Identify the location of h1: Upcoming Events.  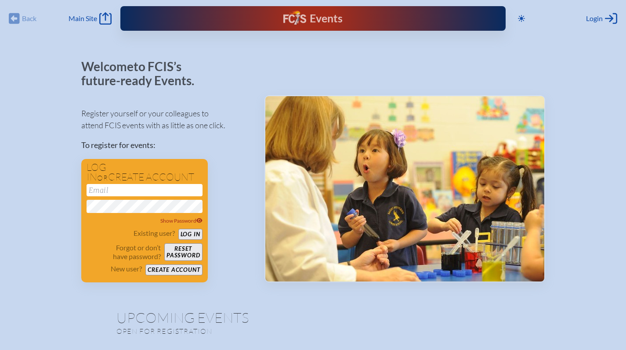
(313, 318).